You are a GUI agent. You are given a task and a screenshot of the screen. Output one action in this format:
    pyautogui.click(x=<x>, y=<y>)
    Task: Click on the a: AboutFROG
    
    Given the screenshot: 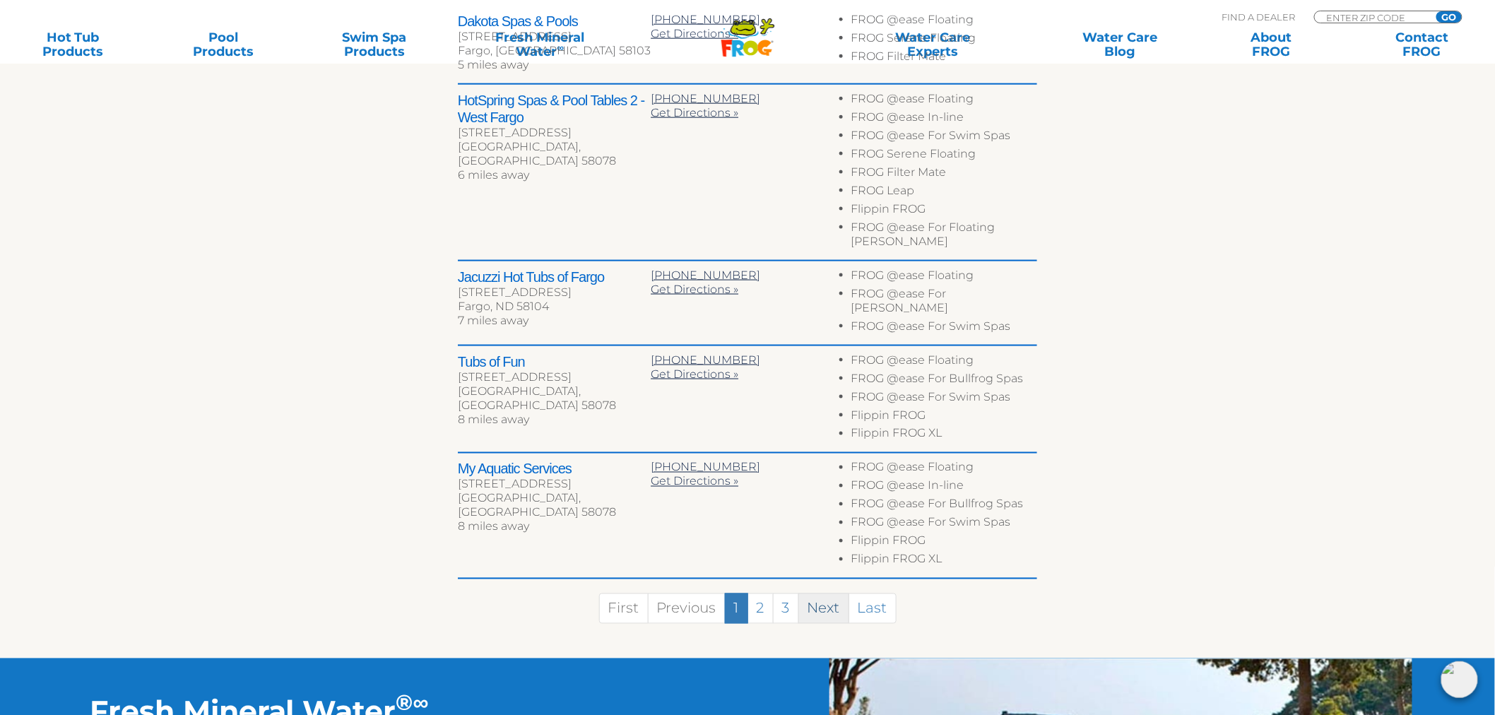 What is the action you would take?
    pyautogui.click(x=1271, y=45)
    